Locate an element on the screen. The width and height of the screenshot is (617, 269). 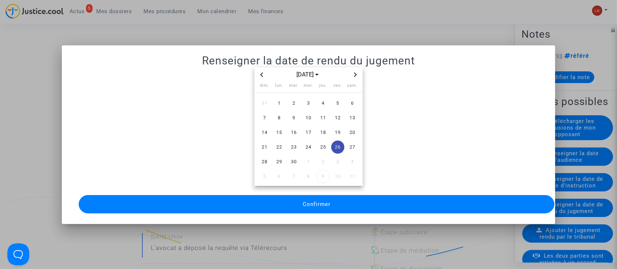
span: sam. is located at coordinates (352, 85).